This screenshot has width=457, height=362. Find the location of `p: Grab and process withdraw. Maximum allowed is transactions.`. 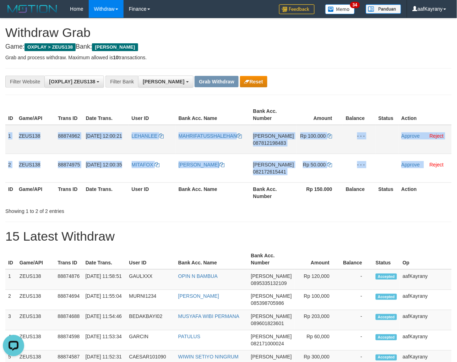

p: Grab and process withdraw. Maximum allowed is transactions. is located at coordinates (228, 57).